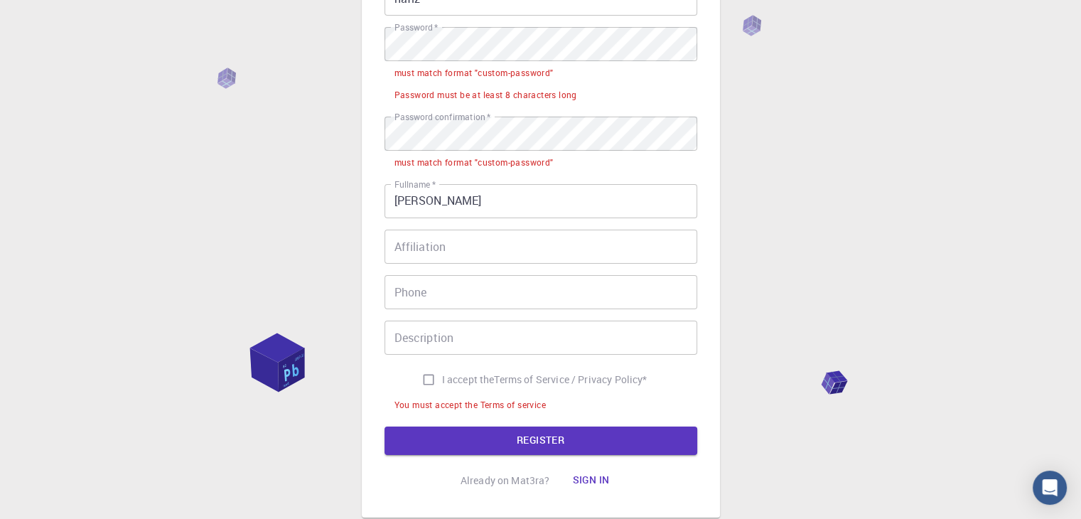  I want to click on label: Password confirmation, so click(442, 117).